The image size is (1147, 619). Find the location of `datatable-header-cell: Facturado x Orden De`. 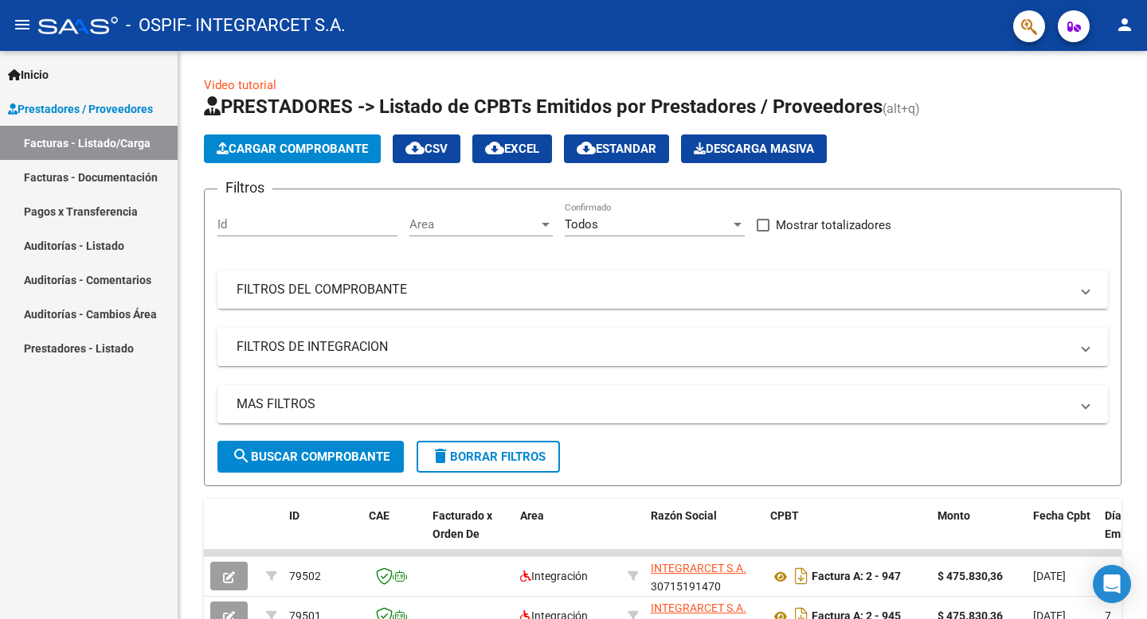

datatable-header-cell: Facturado x Orden De is located at coordinates (470, 534).